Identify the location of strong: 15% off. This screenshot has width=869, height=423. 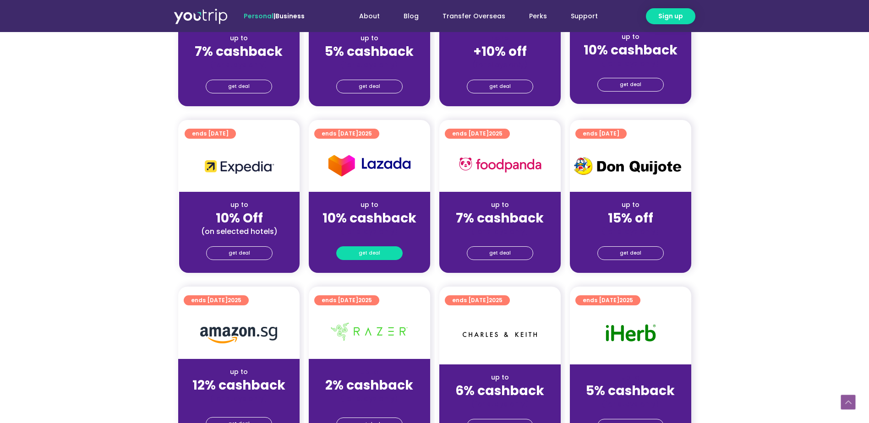
(631, 218).